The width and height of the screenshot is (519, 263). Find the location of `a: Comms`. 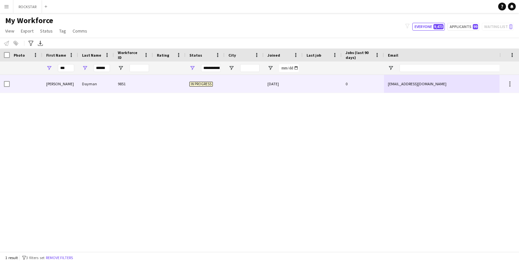

a: Comms is located at coordinates (80, 31).